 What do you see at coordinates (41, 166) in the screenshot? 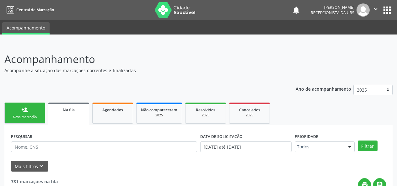
I see `i: keyboard_arrow_down` at bounding box center [41, 166].